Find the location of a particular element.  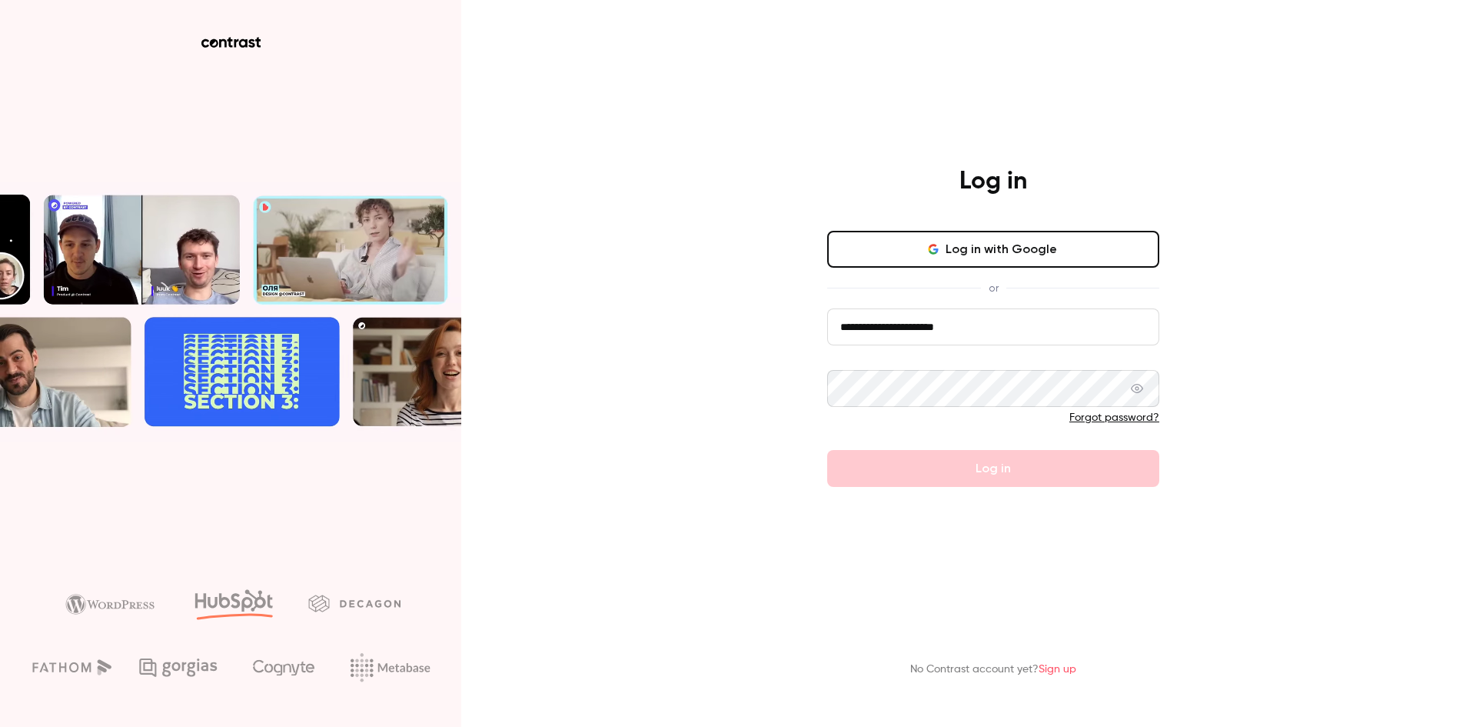

img: decagon is located at coordinates (354, 603).